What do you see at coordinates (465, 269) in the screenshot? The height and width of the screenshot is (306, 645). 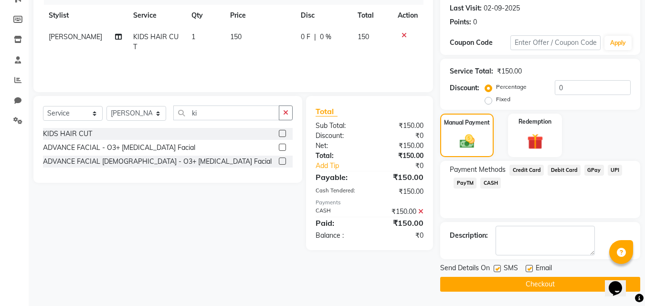 I see `span: Send Details On` at bounding box center [465, 269].